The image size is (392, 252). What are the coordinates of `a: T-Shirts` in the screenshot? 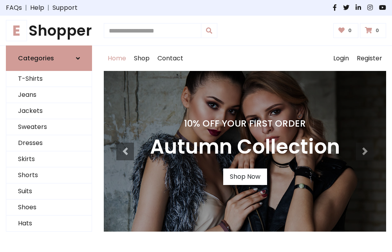 It's located at (49, 79).